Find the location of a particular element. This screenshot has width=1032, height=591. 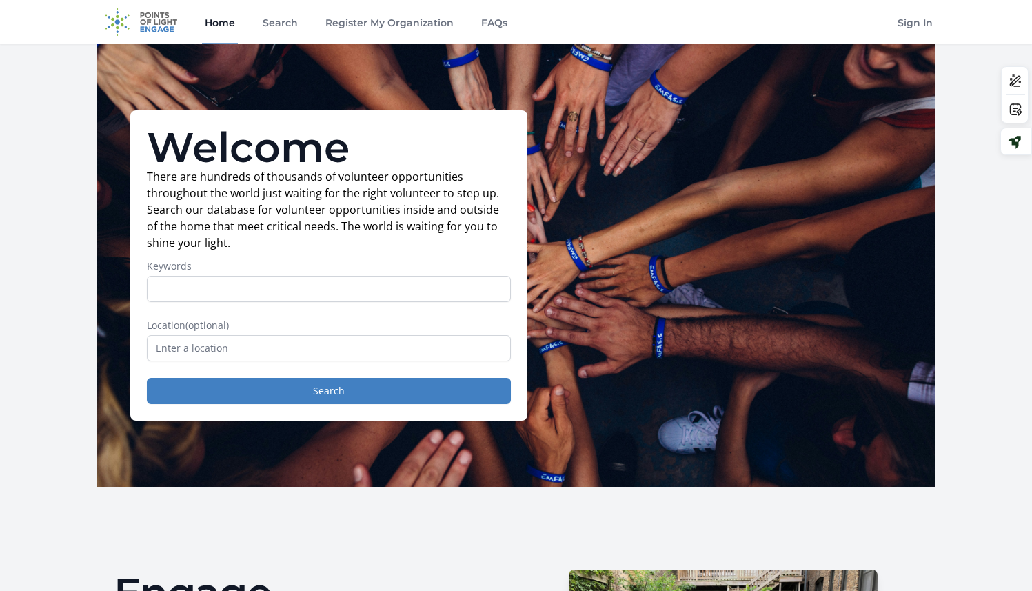

p: There are hundreds of thousands of volunteer opportunities throughout the world just waiting for ... is located at coordinates (329, 210).